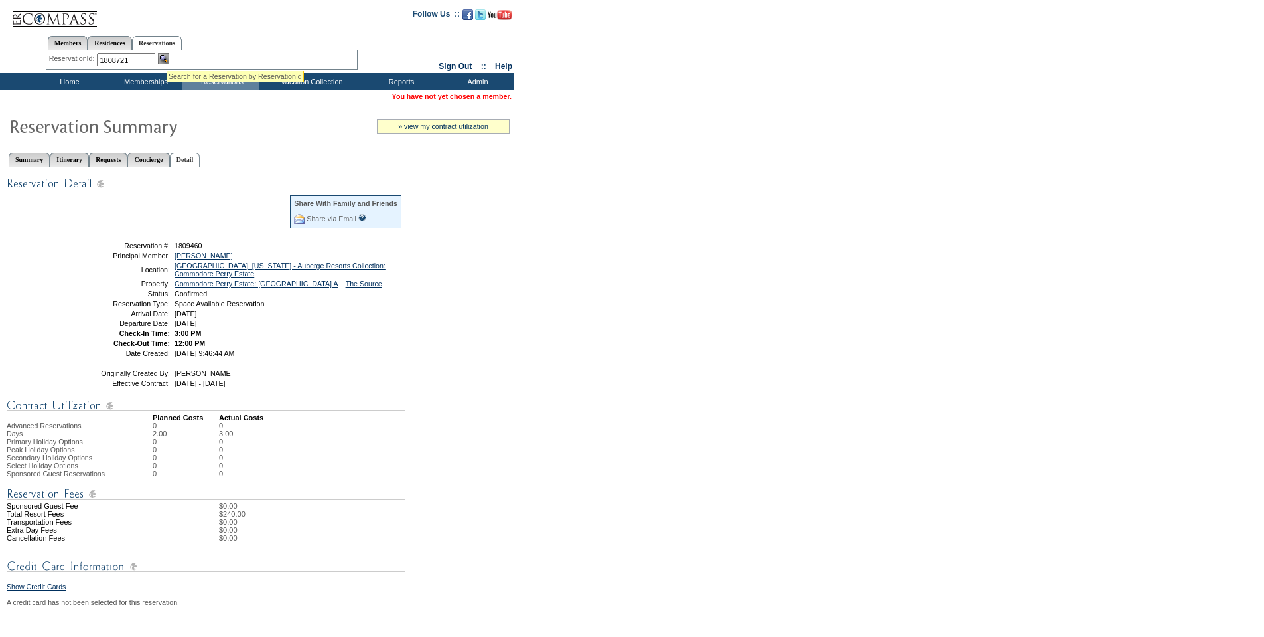 Image resolution: width=1264 pixels, height=637 pixels. I want to click on input: What is this?, so click(362, 217).